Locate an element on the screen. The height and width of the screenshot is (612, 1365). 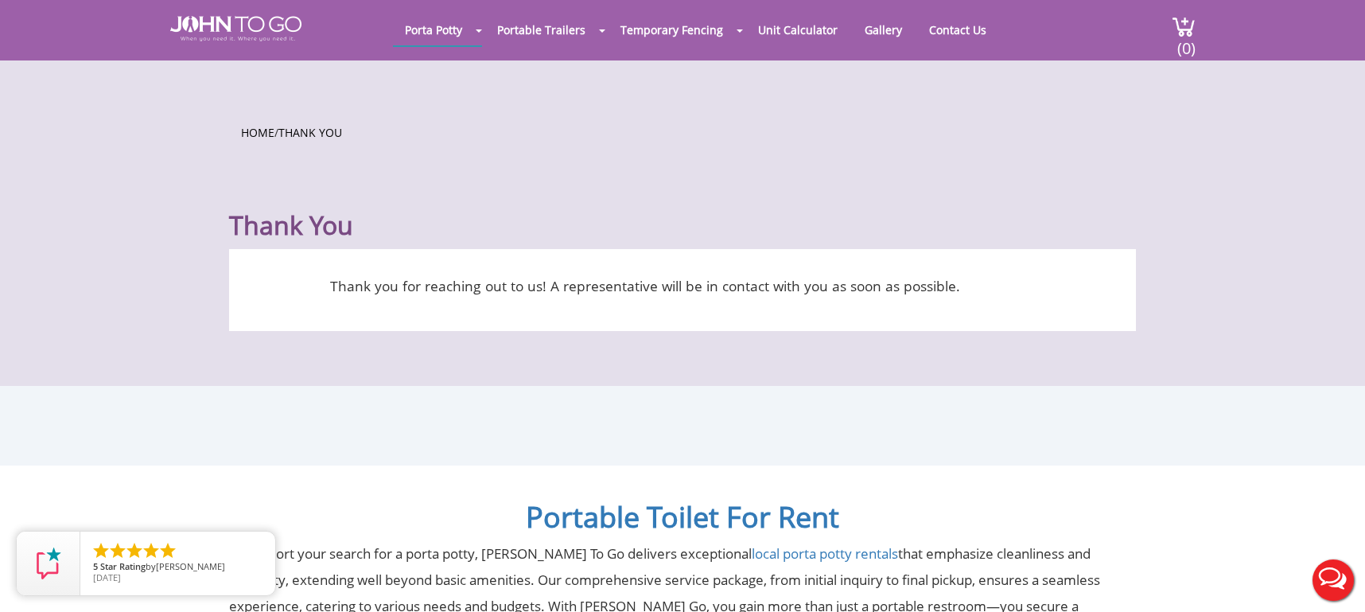
img: Review Rating is located at coordinates (49, 563).